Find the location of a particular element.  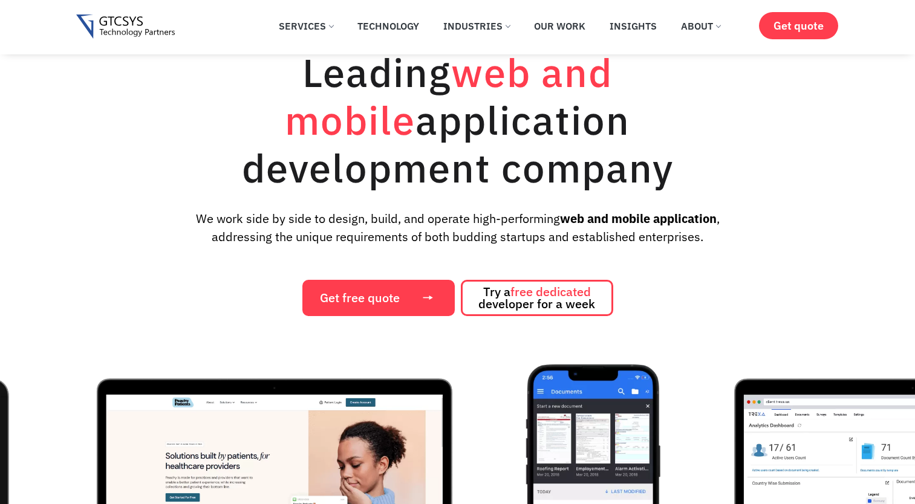

span: Get free quote is located at coordinates (360, 298).